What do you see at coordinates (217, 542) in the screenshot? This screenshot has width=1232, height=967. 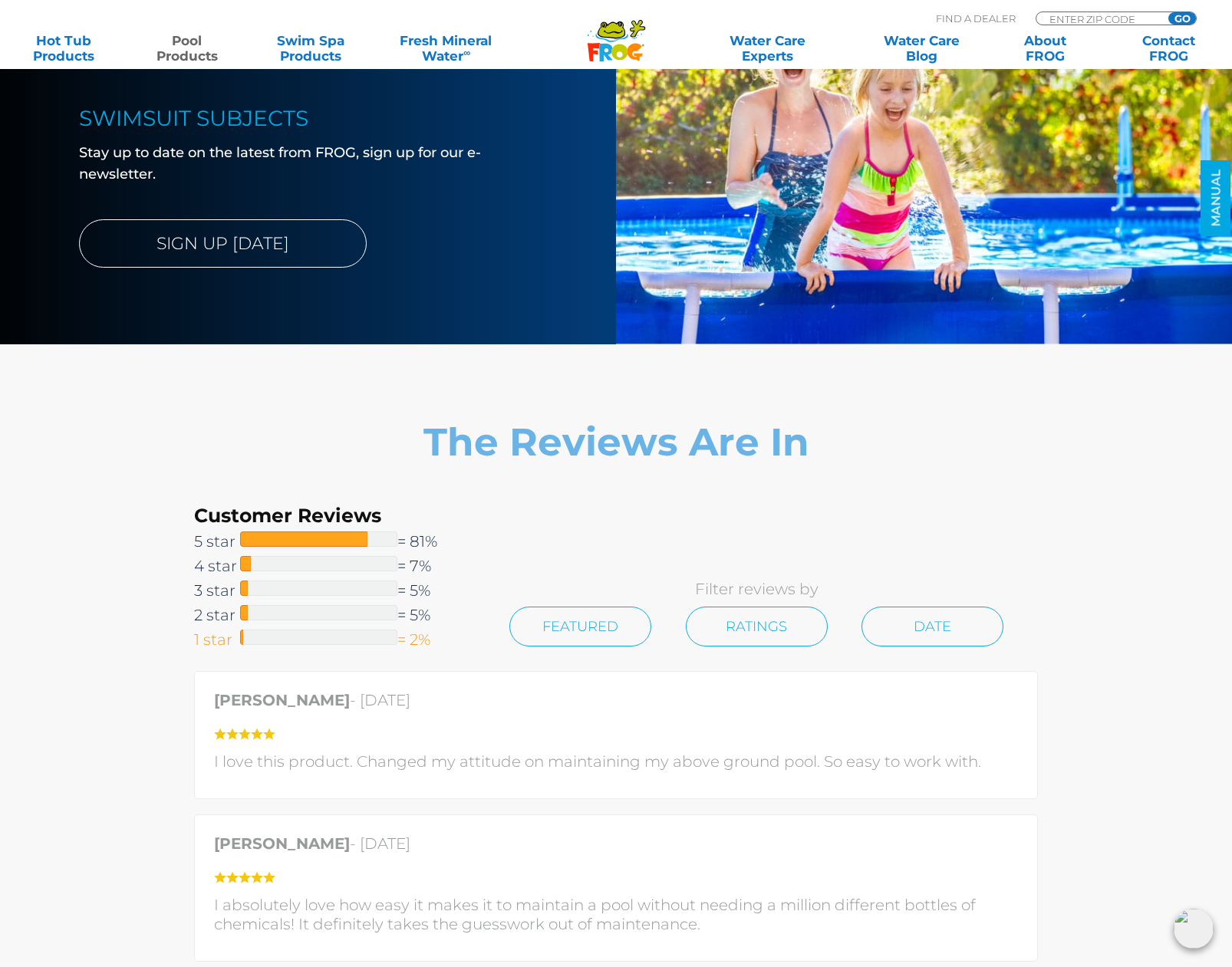 I see `span: 5 star` at bounding box center [217, 542].